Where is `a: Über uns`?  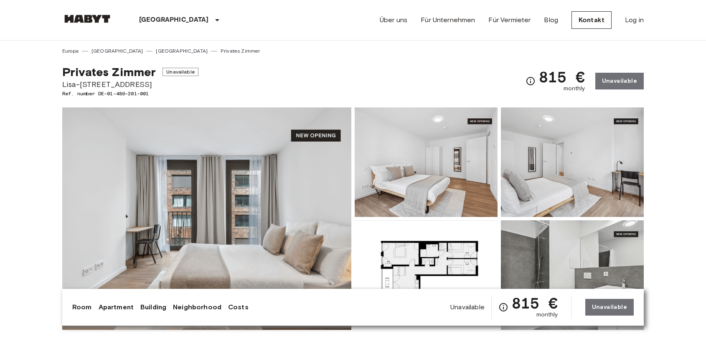 a: Über uns is located at coordinates (394, 20).